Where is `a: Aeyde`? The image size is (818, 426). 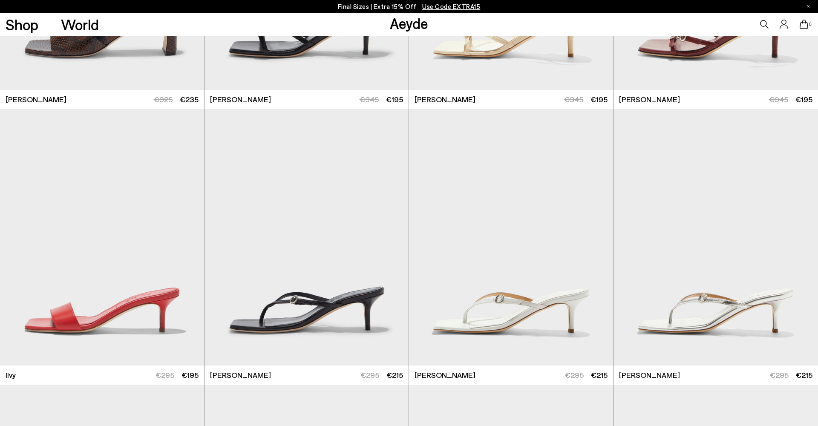 a: Aeyde is located at coordinates (409, 23).